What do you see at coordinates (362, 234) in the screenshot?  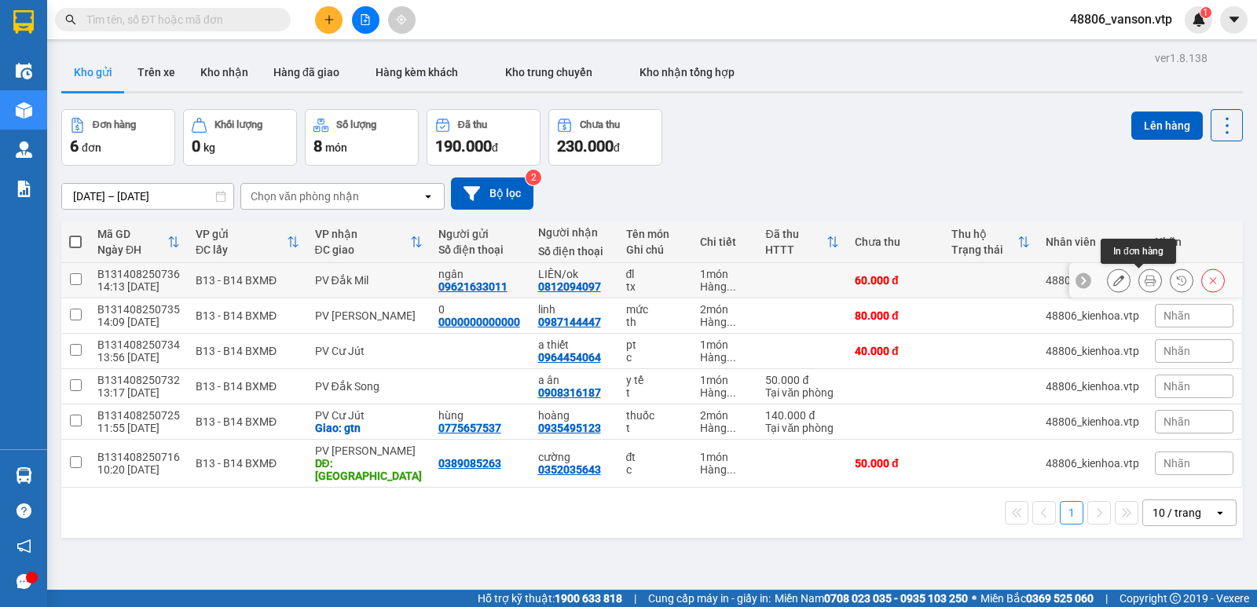 I see `div: VP nhận` at bounding box center [362, 234].